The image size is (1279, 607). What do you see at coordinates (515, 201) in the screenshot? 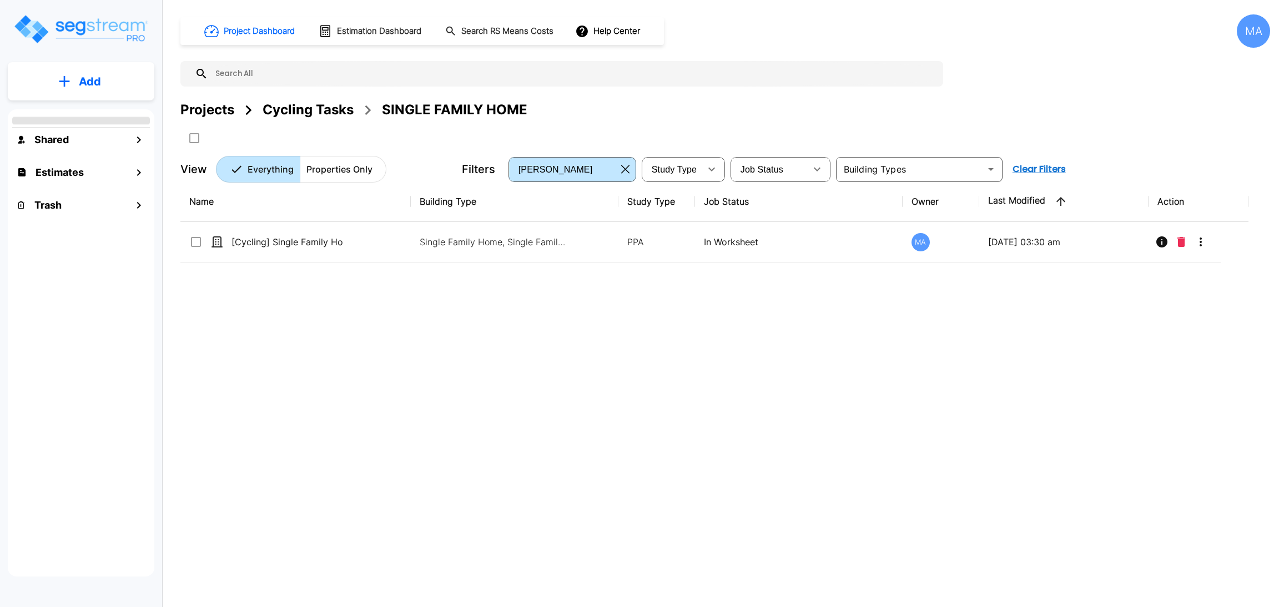
I see `th: Building Type` at bounding box center [515, 201].